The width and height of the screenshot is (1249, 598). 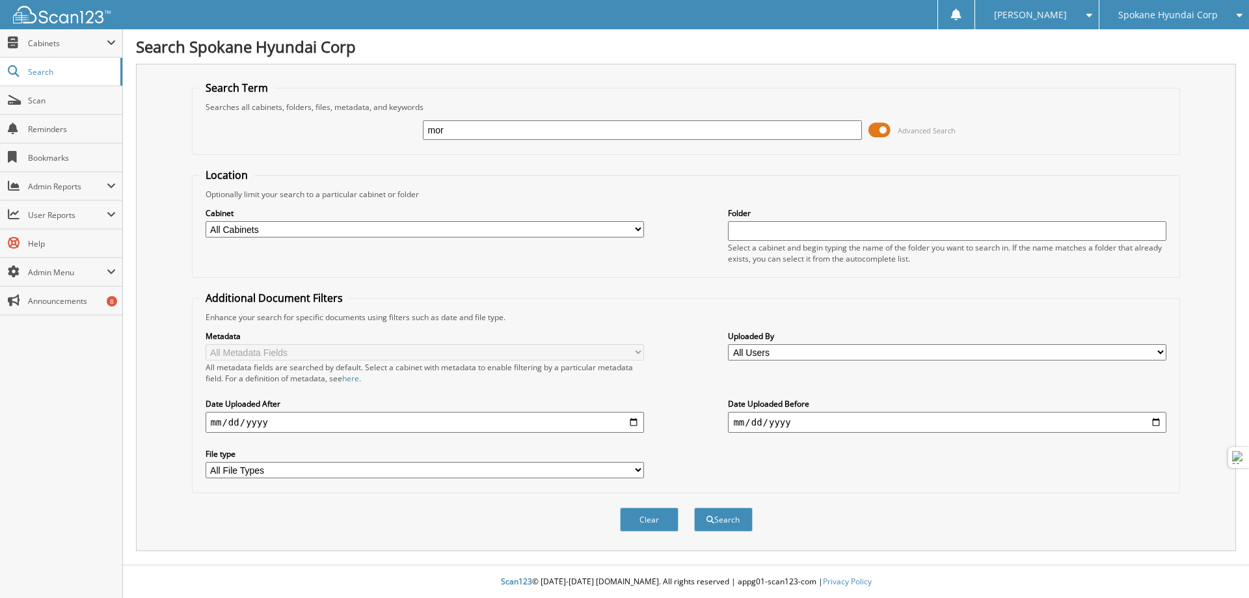 I want to click on label: Date Uploaded After, so click(x=425, y=403).